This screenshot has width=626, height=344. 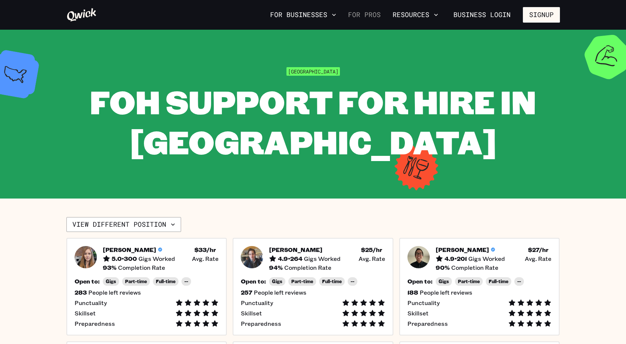 I want to click on h5: $ 25 /hr, so click(x=371, y=250).